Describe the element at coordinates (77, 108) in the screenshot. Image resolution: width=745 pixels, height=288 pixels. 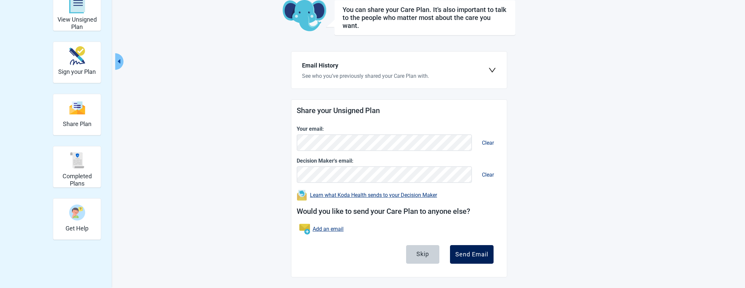
I see `img: Share Plan` at that location.